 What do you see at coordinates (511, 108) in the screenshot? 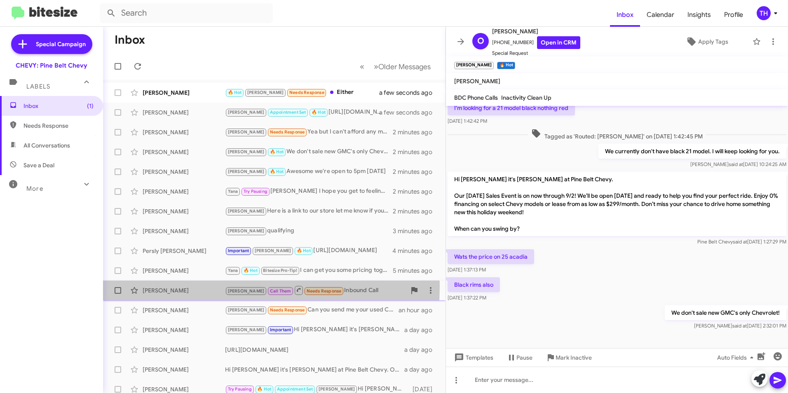
I see `p: I'm looking for a 21 model black nothing red` at bounding box center [511, 108].